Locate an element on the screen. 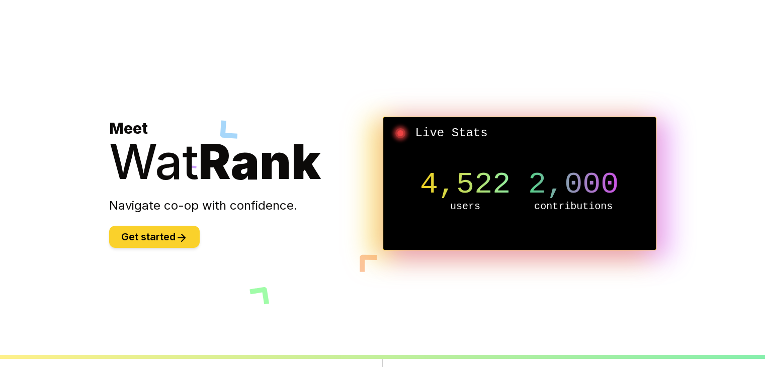 The image size is (765, 367). p: Navigate co-op with confidence. is located at coordinates (246, 206).